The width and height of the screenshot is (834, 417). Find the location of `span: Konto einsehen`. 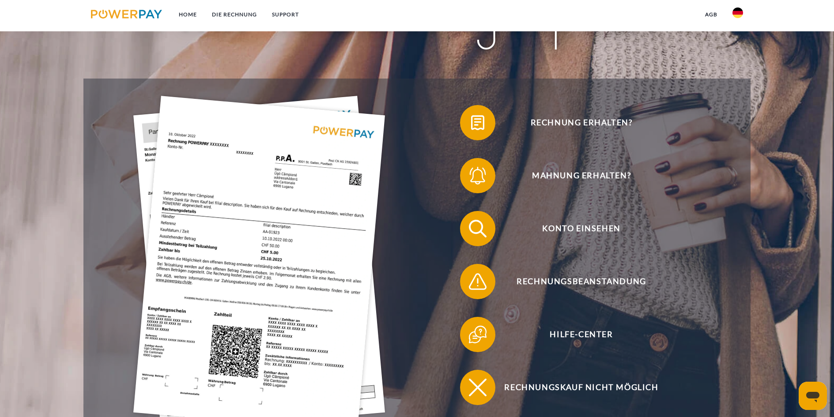

span: Konto einsehen is located at coordinates (582, 229).